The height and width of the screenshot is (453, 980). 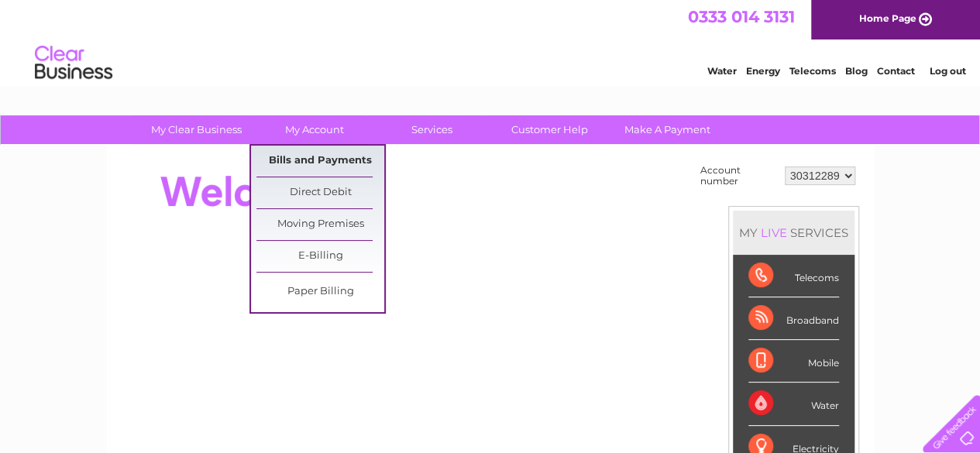 I want to click on a: Contact, so click(x=896, y=71).